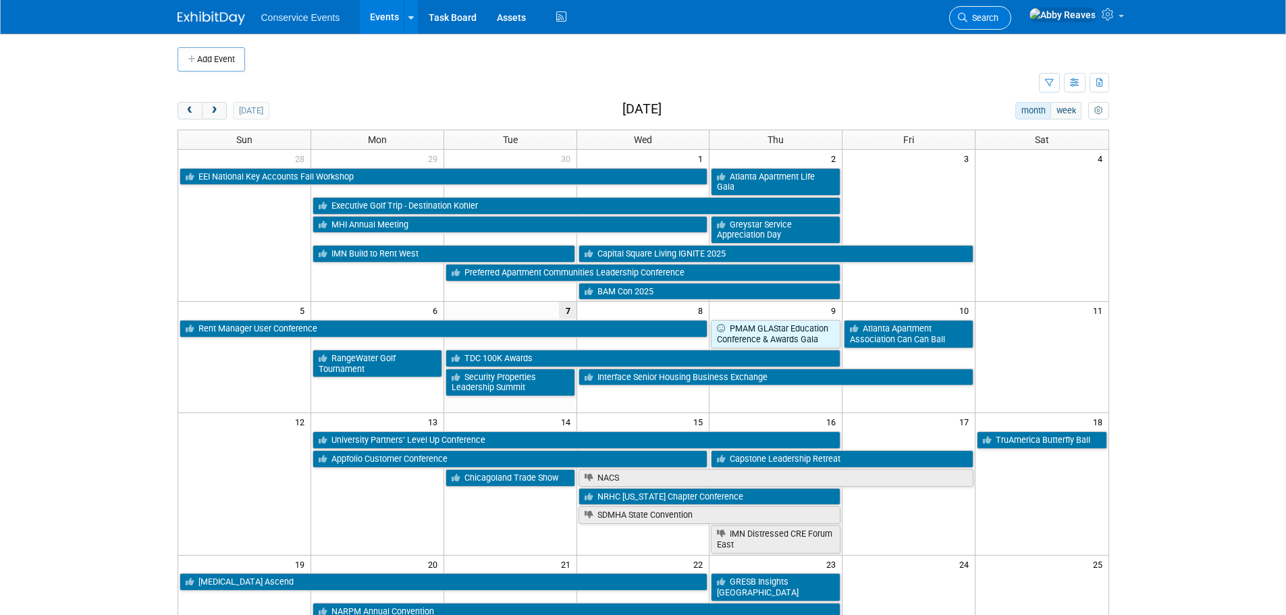 This screenshot has width=1286, height=615. I want to click on span: Mon, so click(377, 140).